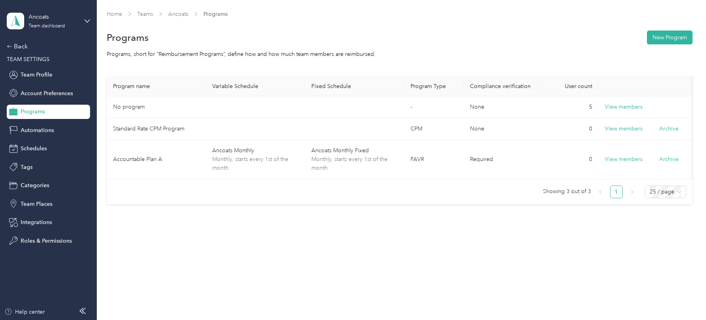  Describe the element at coordinates (156, 160) in the screenshot. I see `td: Accountable Plan A` at that location.